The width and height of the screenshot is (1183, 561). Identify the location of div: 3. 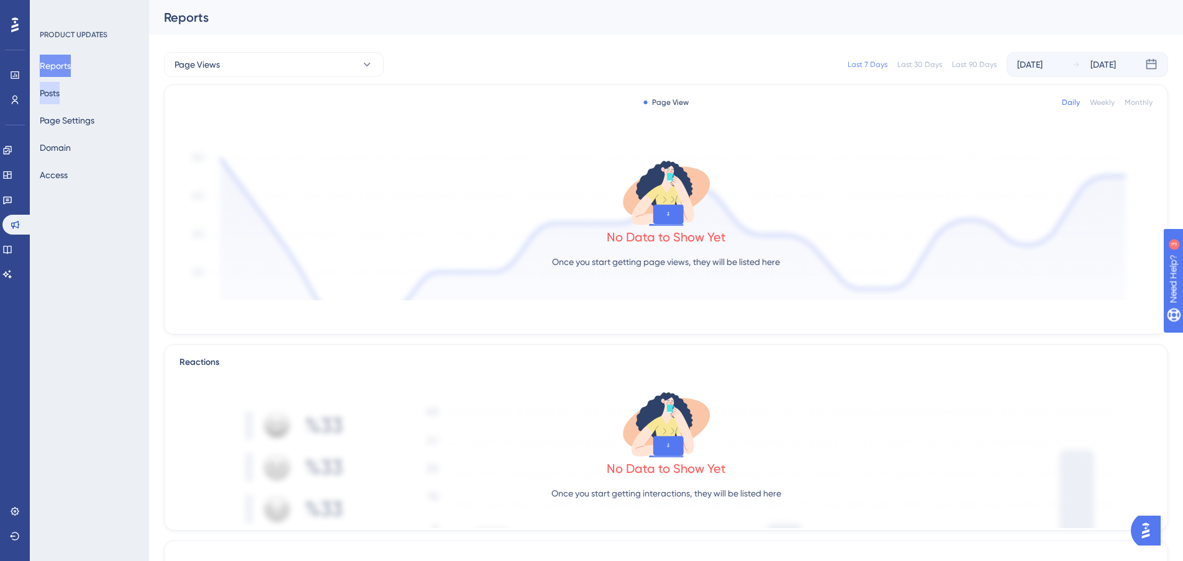
(88, 11).